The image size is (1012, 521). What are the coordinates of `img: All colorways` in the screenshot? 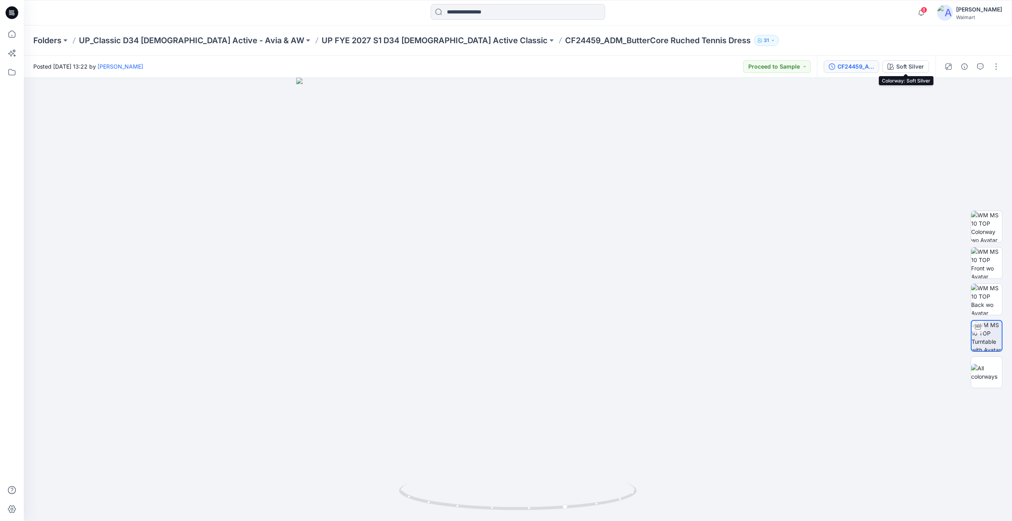 It's located at (987, 372).